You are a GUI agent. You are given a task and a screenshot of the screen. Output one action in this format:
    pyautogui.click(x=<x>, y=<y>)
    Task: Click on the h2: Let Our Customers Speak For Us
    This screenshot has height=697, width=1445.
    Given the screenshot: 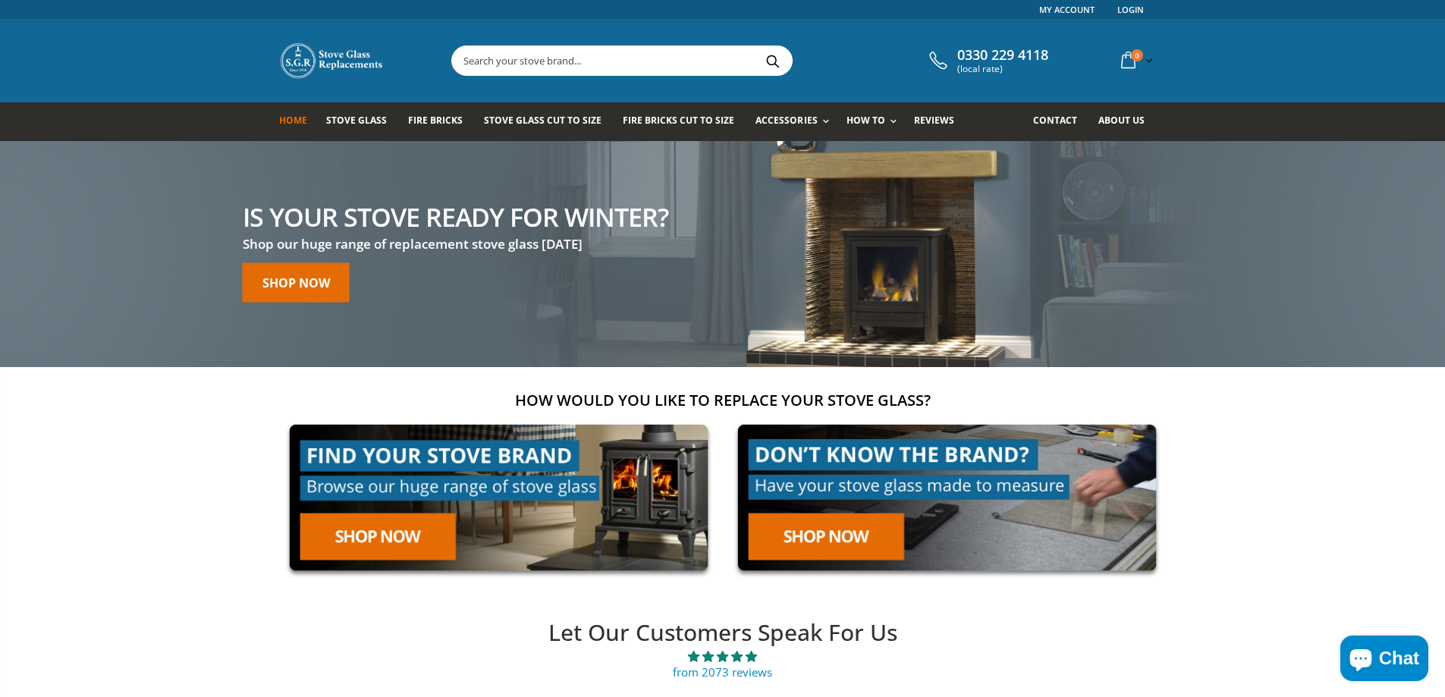 What is the action you would take?
    pyautogui.click(x=723, y=632)
    